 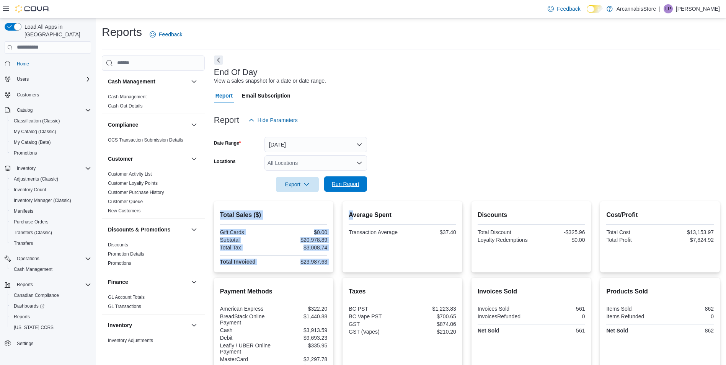 What do you see at coordinates (194, 125) in the screenshot?
I see `button: Compliance` at bounding box center [194, 125].